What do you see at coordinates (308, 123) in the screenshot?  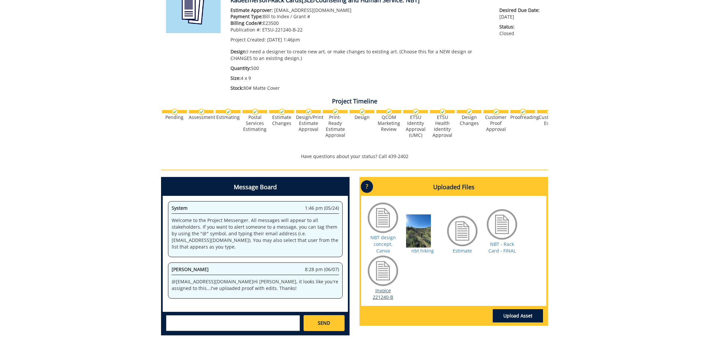 I see `div: Design/Print Estimate Approval` at bounding box center [308, 123].